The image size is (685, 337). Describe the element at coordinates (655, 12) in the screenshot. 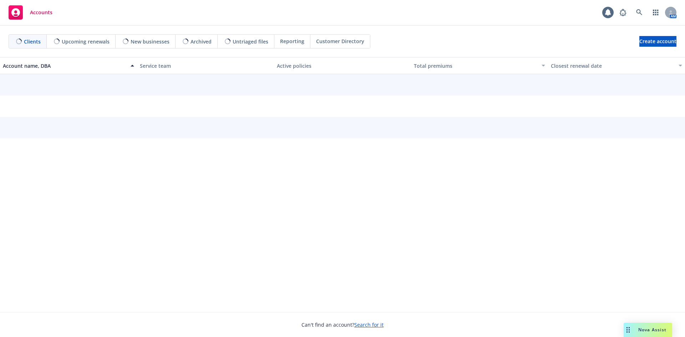

I see `a: Switch app` at that location.